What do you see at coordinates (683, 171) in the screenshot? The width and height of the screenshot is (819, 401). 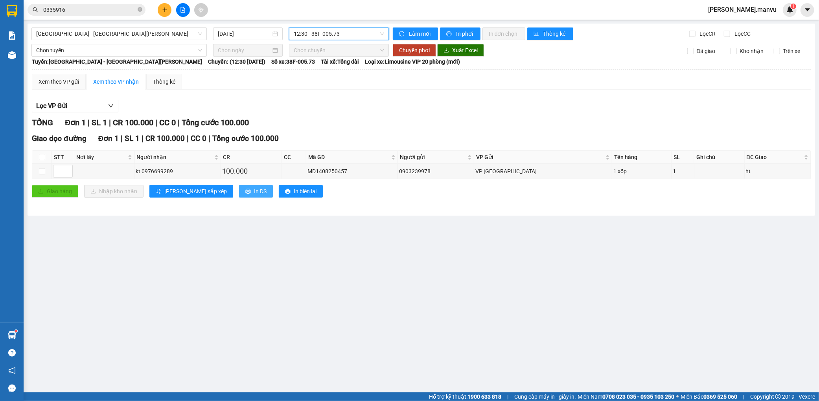 I see `div: 1` at bounding box center [683, 171].